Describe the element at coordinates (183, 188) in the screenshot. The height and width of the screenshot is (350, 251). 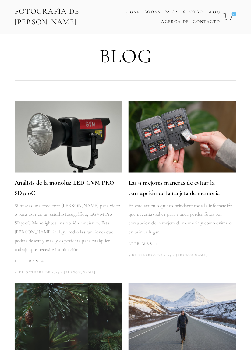
I see `a: Las 9 mejores maneras de evitar la corrupción de la tarjeta de memoria` at that location.